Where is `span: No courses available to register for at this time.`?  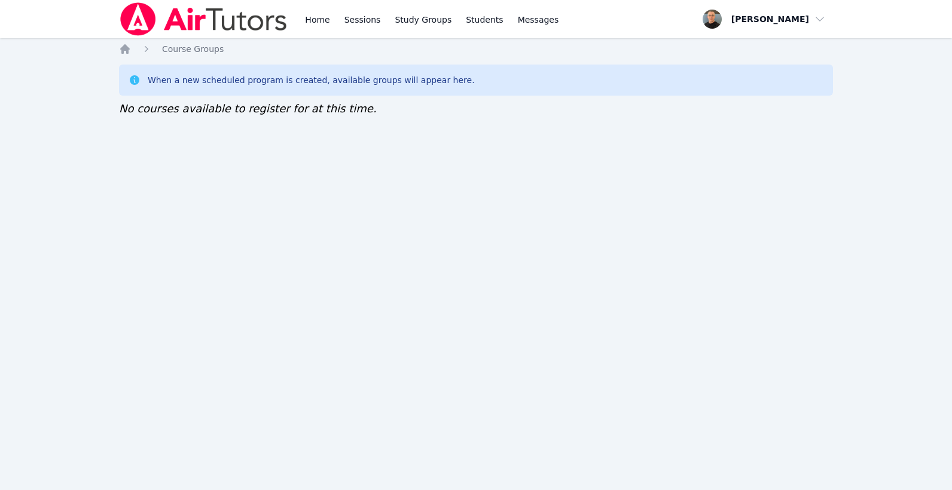
span: No courses available to register for at this time. is located at coordinates (248, 108).